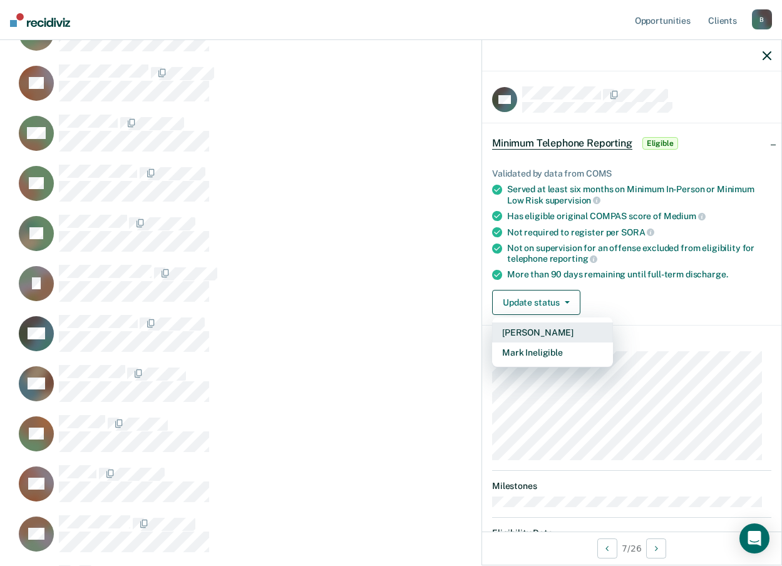 The image size is (782, 566). What do you see at coordinates (640, 216) in the screenshot?
I see `div: Has eligible original COMPAS score of` at bounding box center [640, 216].